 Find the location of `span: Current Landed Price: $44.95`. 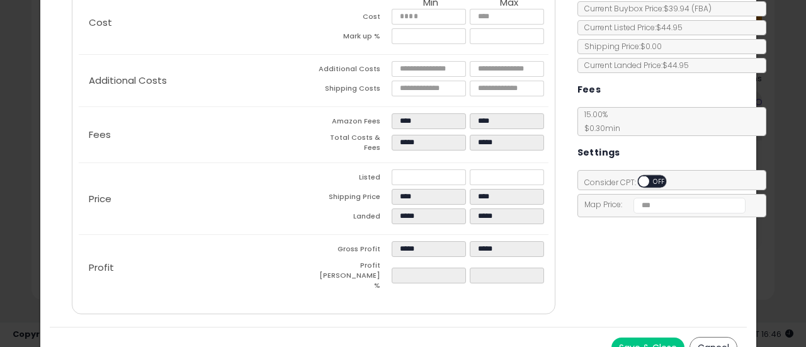

span: Current Landed Price: $44.95 is located at coordinates (634, 65).